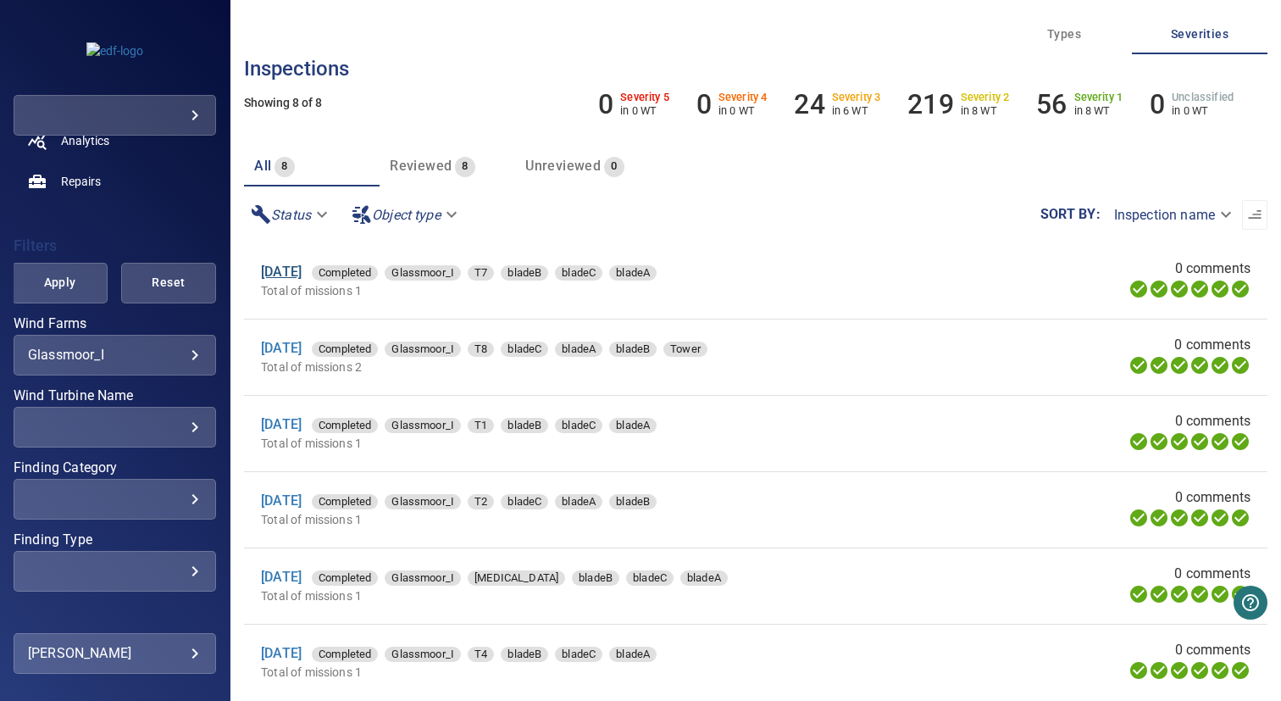 Image resolution: width=1281 pixels, height=701 pixels. Describe the element at coordinates (645, 97) in the screenshot. I see `h6: Severity 5` at that location.